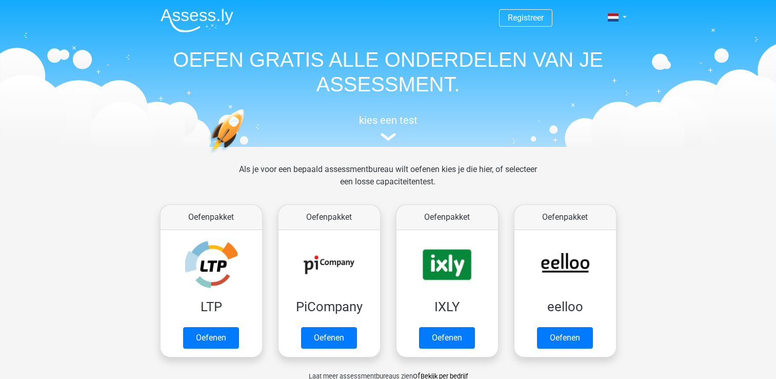 This screenshot has width=776, height=379. What do you see at coordinates (197, 20) in the screenshot?
I see `img: Assessly` at bounding box center [197, 20].